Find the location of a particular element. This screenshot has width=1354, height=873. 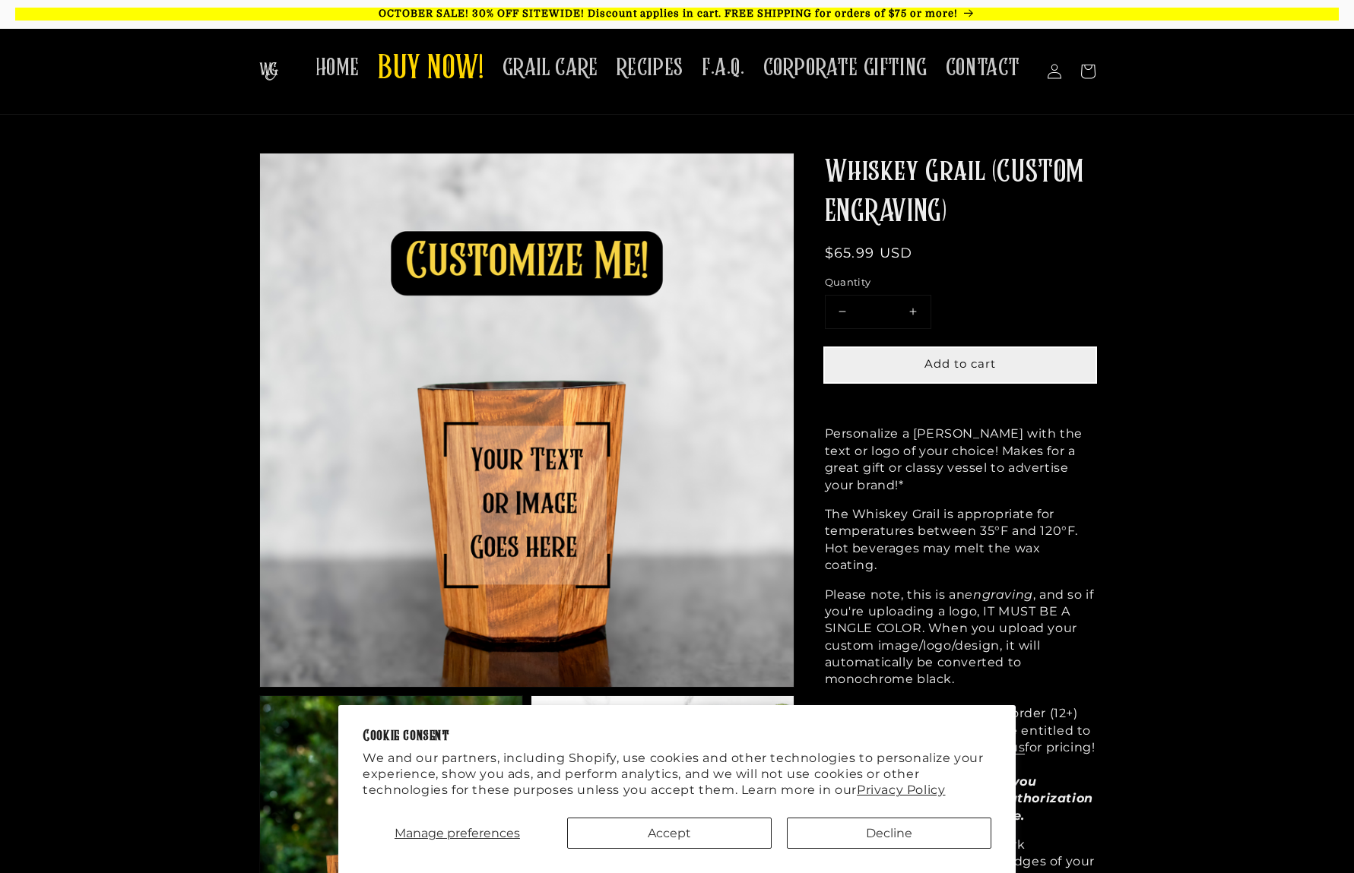

a: F.A.Q. is located at coordinates (723, 68).